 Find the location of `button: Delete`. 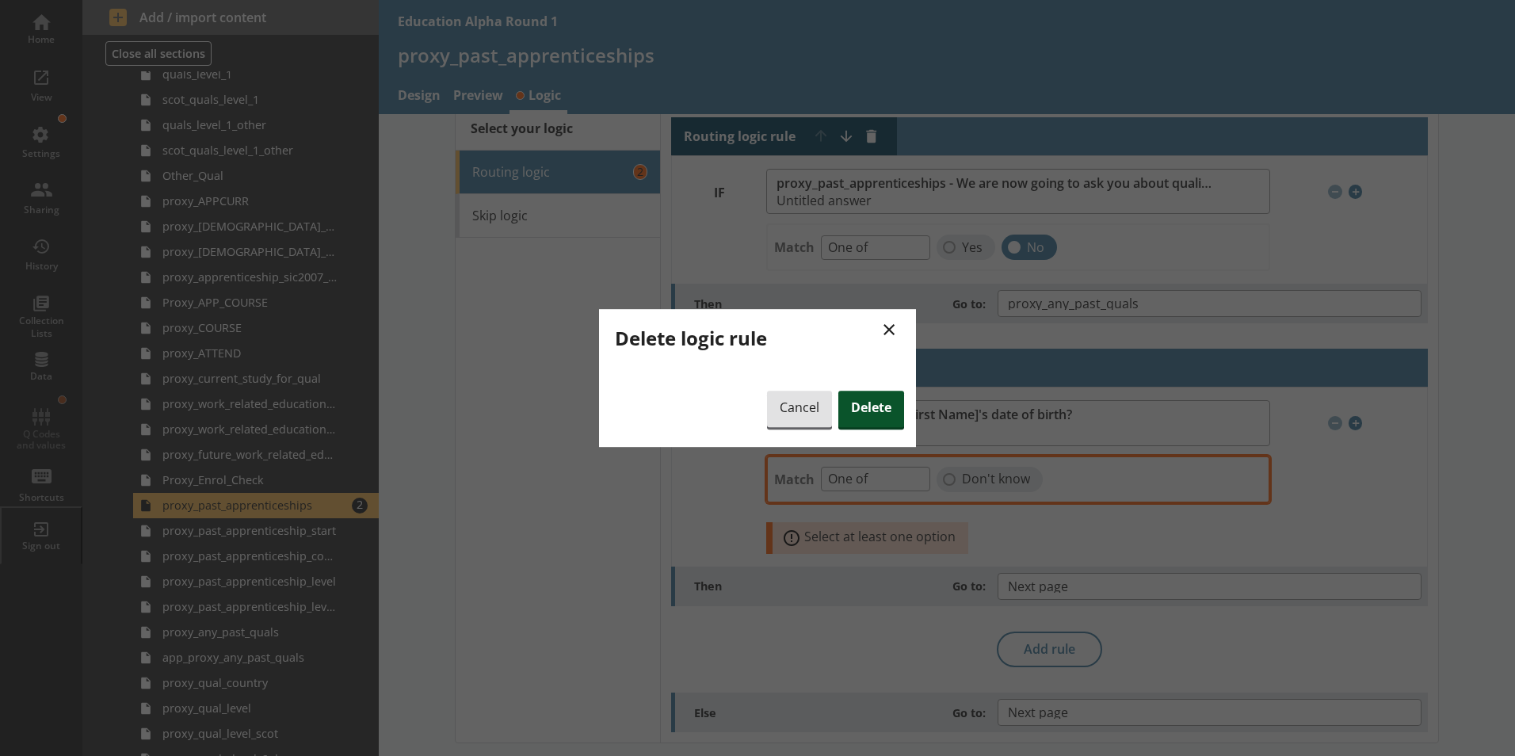

button: Delete is located at coordinates (871, 409).